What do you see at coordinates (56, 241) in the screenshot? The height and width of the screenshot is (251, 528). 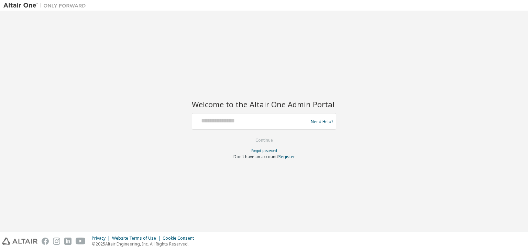 I see `img: instagram.svg` at bounding box center [56, 241].